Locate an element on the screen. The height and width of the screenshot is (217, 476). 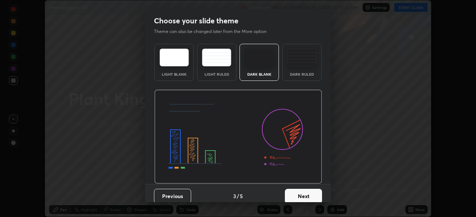
img: darkRuledTheme.de295e13.svg is located at coordinates (301, 58).